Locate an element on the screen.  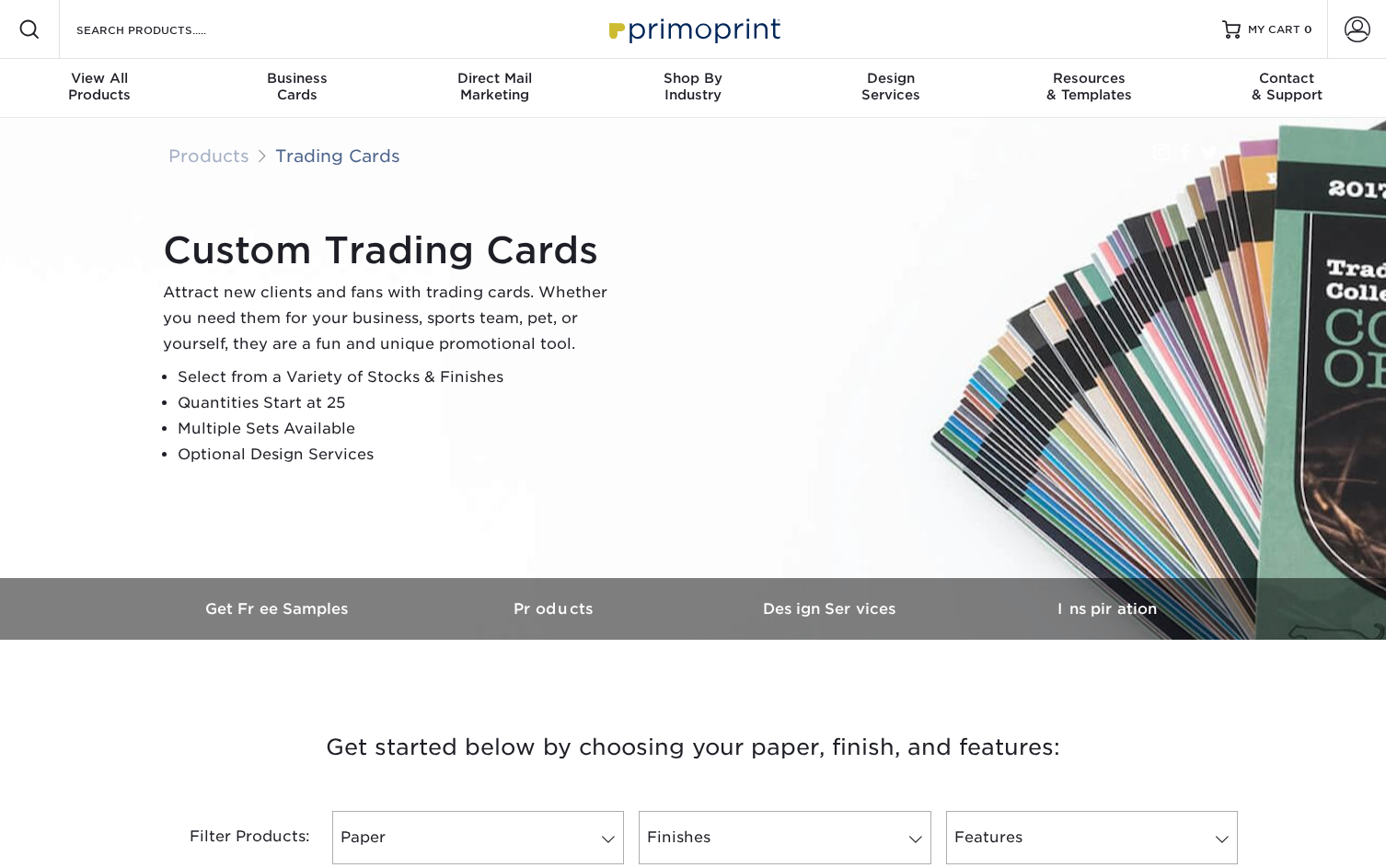
a: Inspiration is located at coordinates (1107, 608).